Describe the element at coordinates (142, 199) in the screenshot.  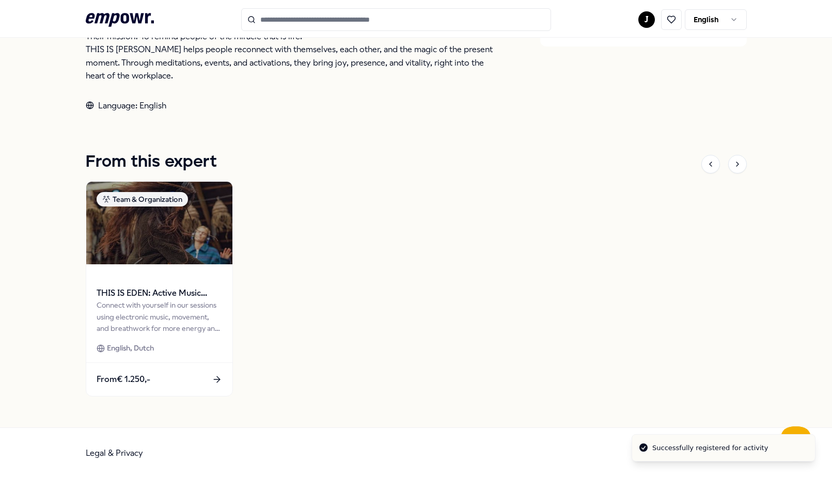
I see `div: Team & Organization` at that location.